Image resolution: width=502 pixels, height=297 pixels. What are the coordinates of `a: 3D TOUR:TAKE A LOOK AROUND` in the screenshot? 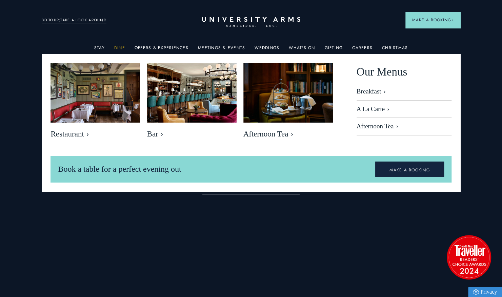 It's located at (74, 20).